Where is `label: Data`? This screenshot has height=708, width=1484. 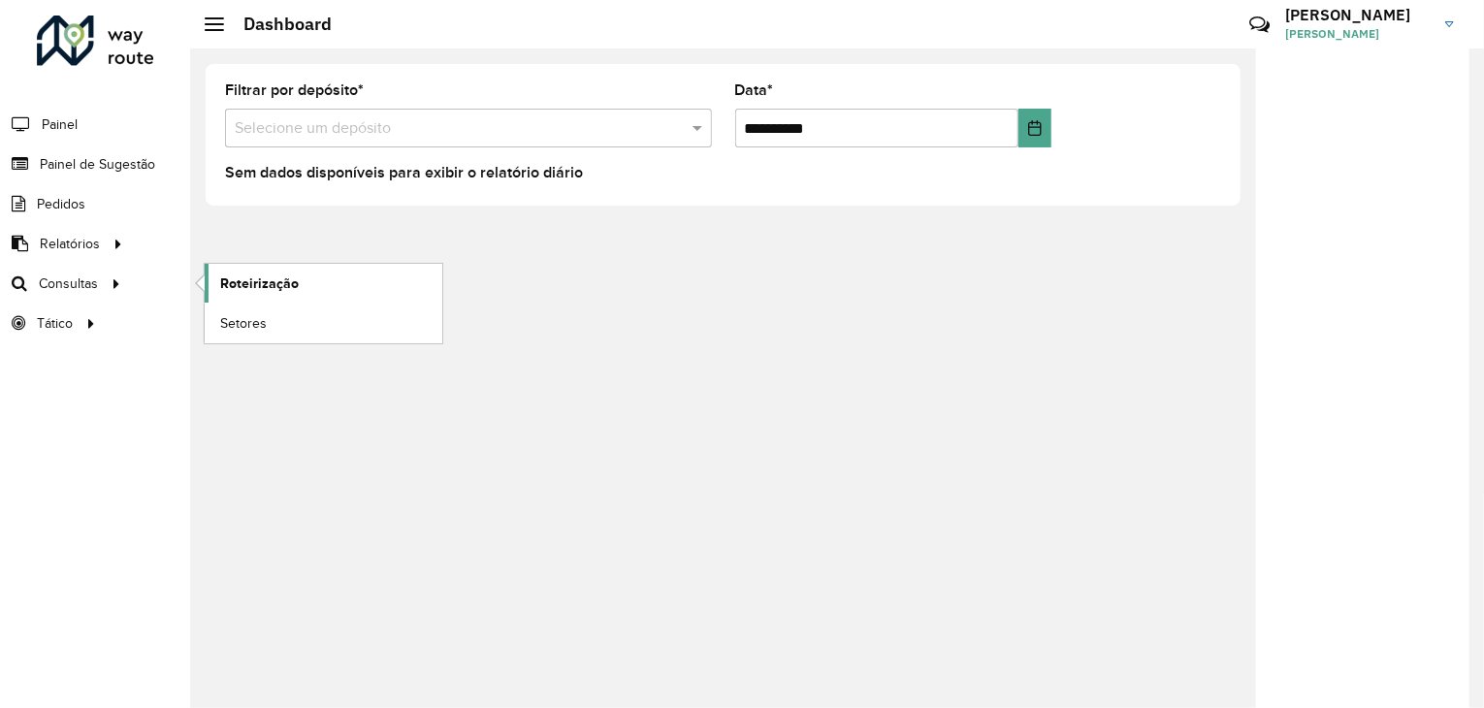 label: Data is located at coordinates (755, 90).